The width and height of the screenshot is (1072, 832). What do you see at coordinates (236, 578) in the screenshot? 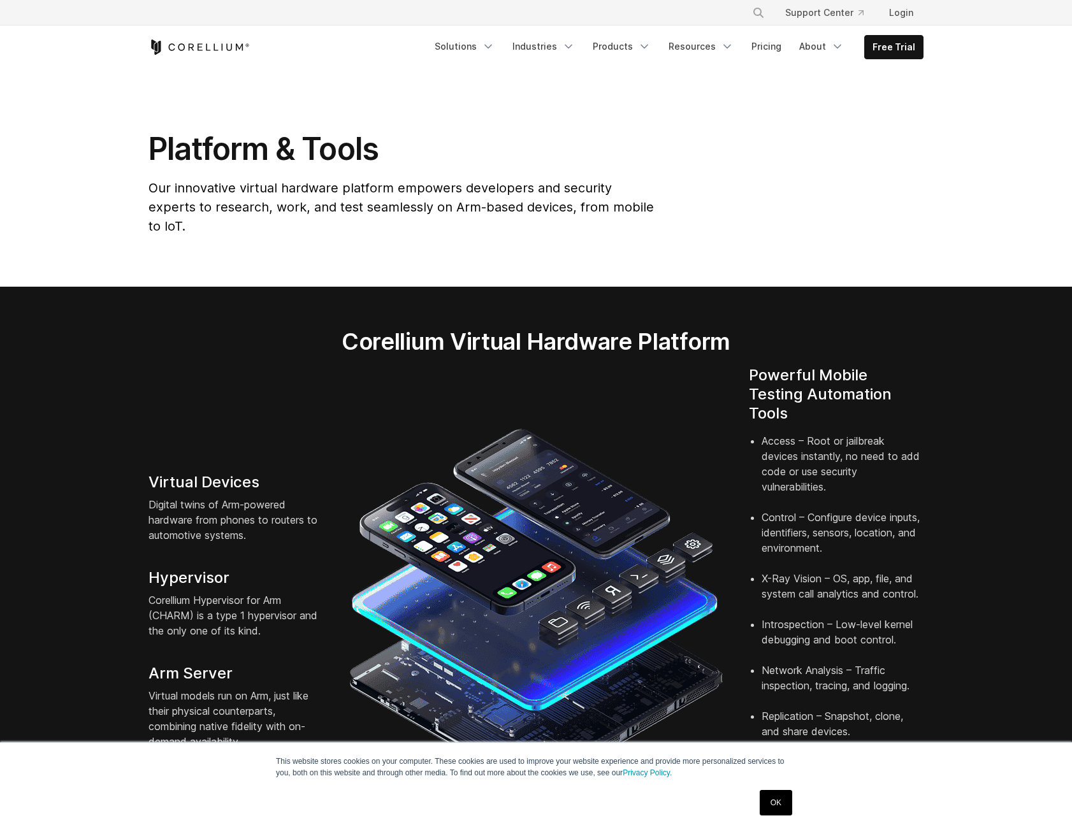
I see `h4: Hypervisor` at bounding box center [236, 578].